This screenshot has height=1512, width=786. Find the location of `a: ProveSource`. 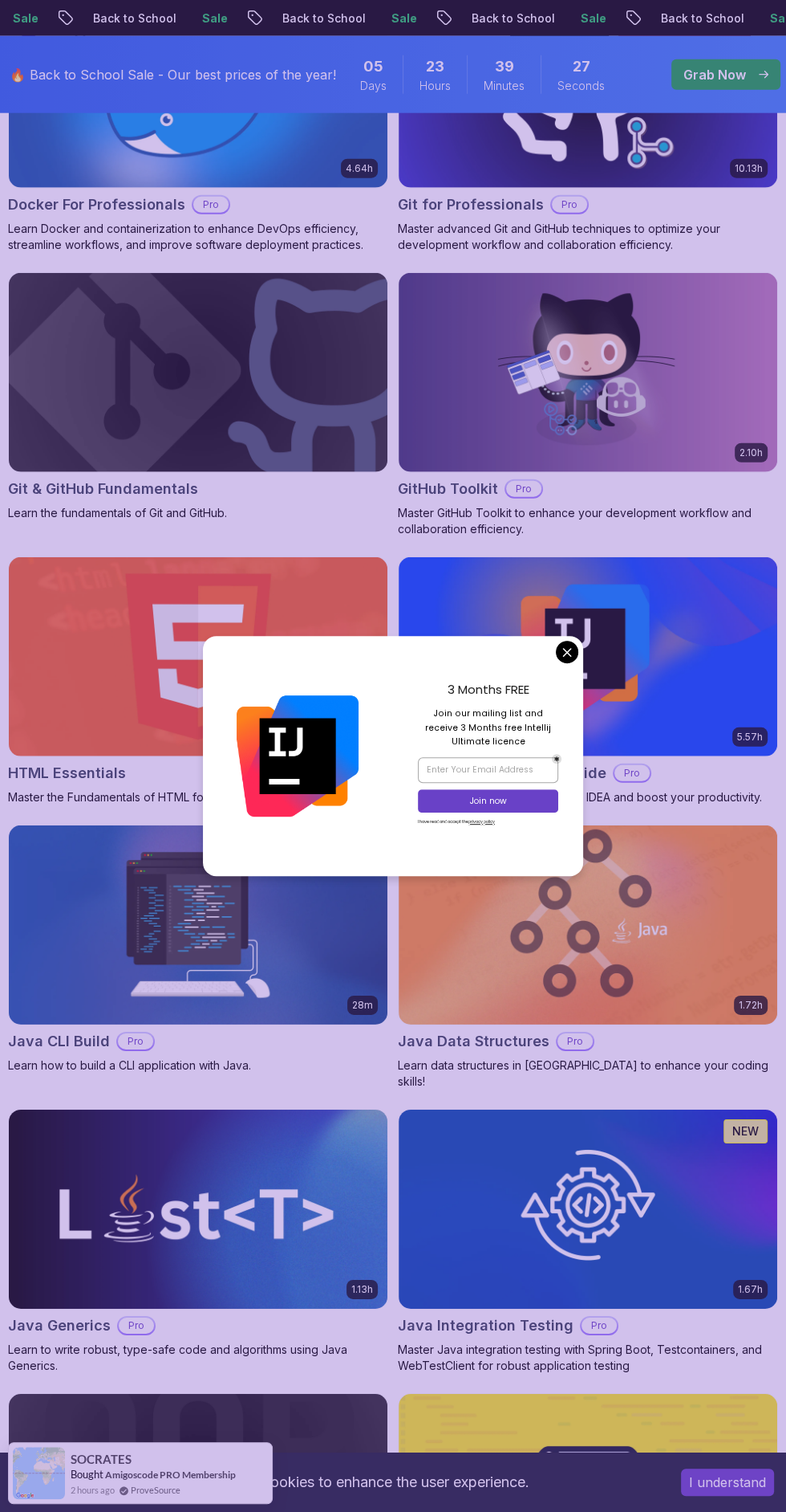

a: ProveSource is located at coordinates (155, 1489).